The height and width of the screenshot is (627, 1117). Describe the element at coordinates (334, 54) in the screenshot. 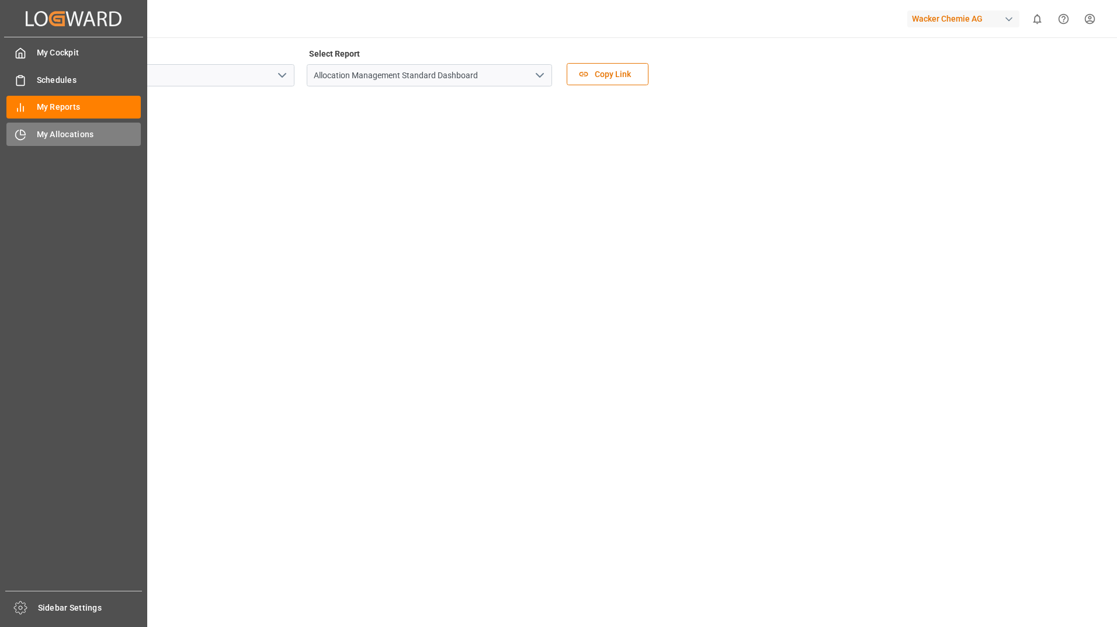

I see `label: Select Report` at that location.